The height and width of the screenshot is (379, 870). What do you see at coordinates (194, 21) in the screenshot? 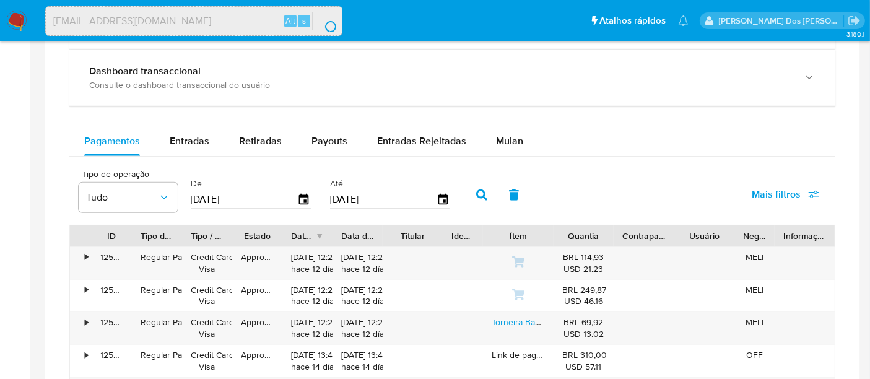
I see `input: Pesquise usuários ou casos...` at bounding box center [194, 21].